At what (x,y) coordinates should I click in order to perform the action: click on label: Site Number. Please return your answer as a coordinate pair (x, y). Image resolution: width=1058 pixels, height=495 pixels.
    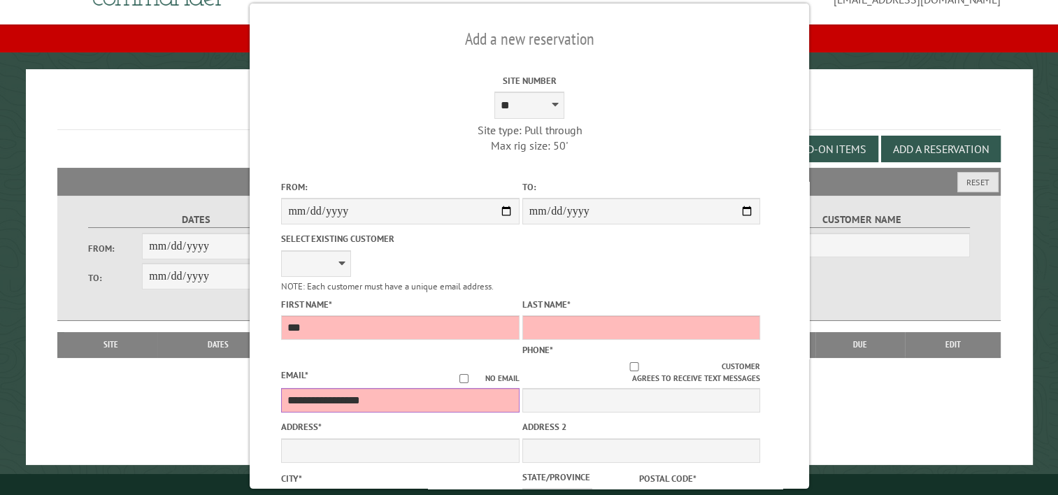
    Looking at the image, I should click on (528, 80).